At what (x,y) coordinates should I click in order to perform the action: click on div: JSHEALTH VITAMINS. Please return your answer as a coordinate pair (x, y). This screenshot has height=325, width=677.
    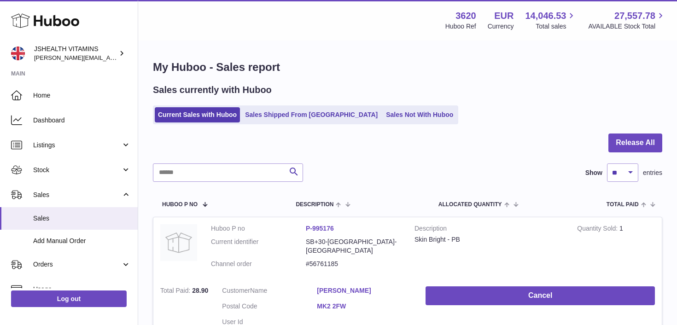
    Looking at the image, I should click on (76, 53).